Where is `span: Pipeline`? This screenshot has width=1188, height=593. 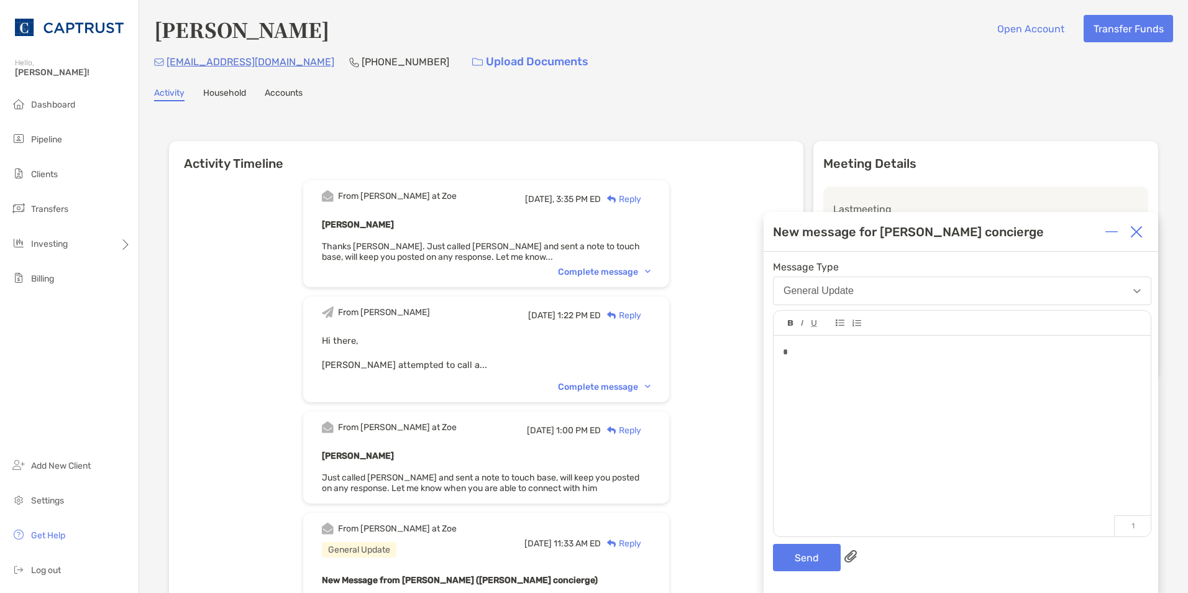 span: Pipeline is located at coordinates (47, 139).